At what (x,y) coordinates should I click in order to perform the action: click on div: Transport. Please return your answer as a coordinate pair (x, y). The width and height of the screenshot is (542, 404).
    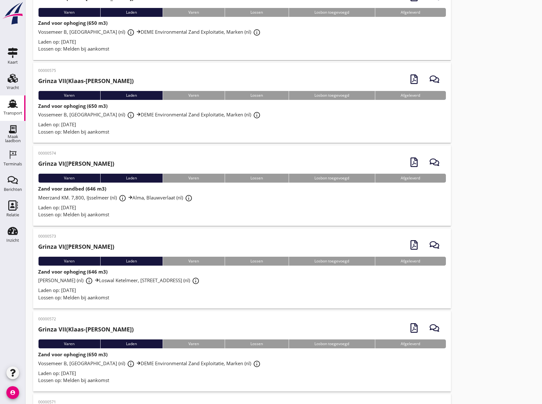
    Looking at the image, I should click on (13, 113).